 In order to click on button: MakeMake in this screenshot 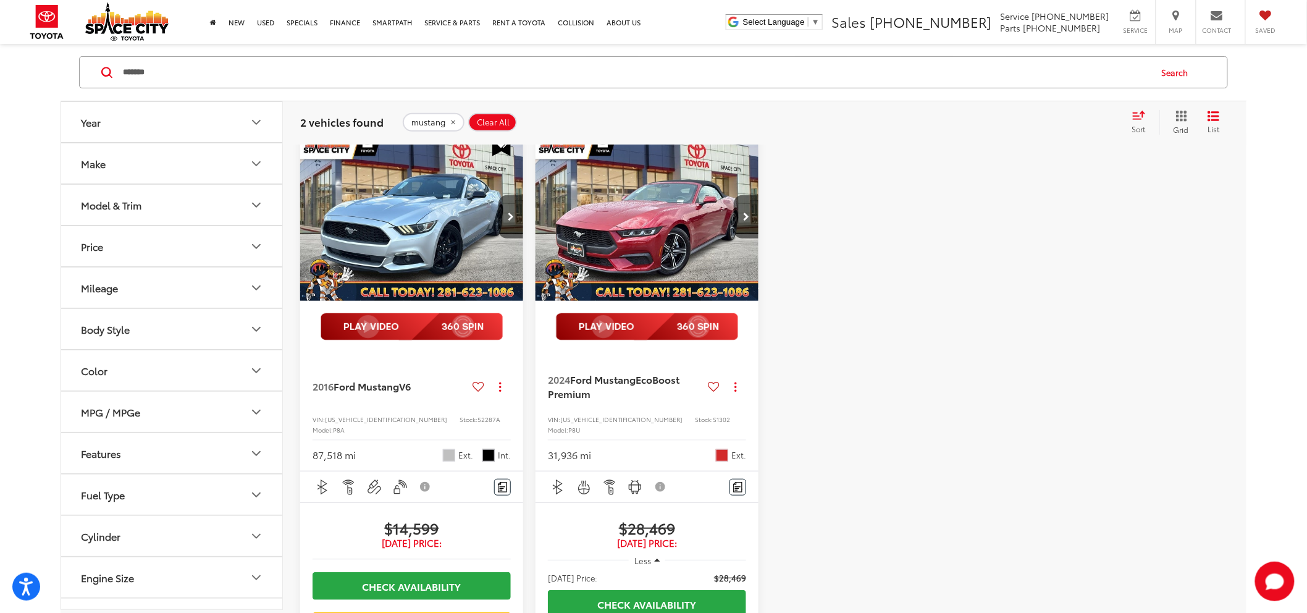, I will do `click(172, 163)`.